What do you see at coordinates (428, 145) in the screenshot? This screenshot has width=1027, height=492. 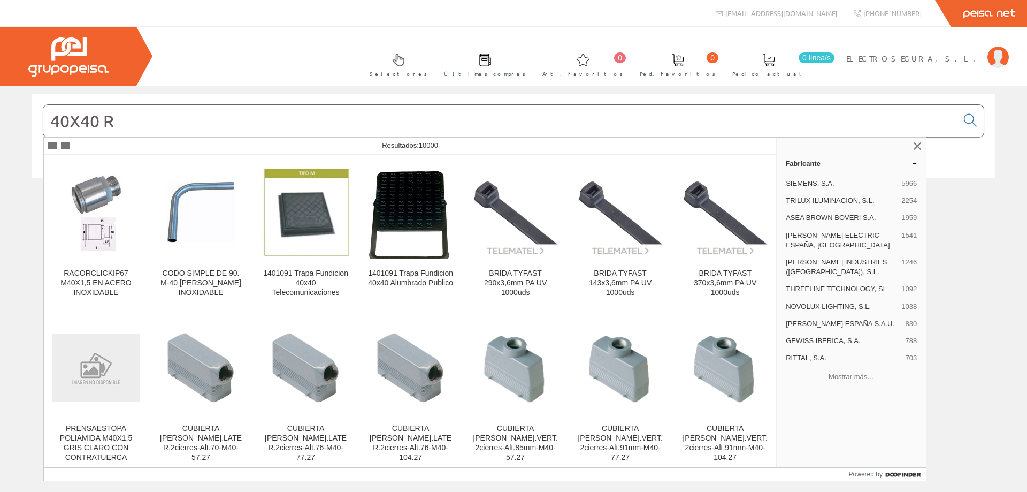 I see `span: 10000` at bounding box center [428, 145].